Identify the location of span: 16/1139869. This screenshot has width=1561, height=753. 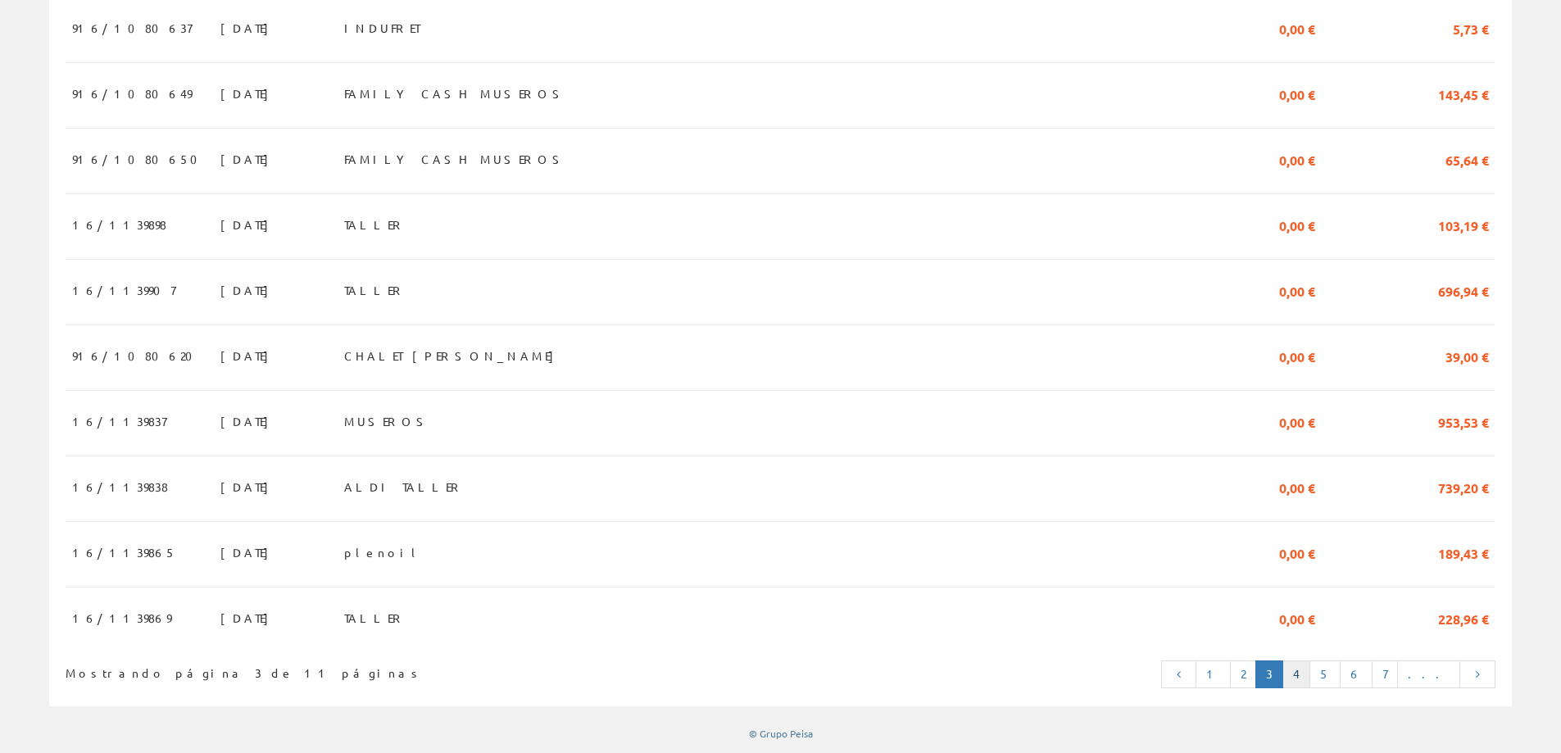
(121, 618).